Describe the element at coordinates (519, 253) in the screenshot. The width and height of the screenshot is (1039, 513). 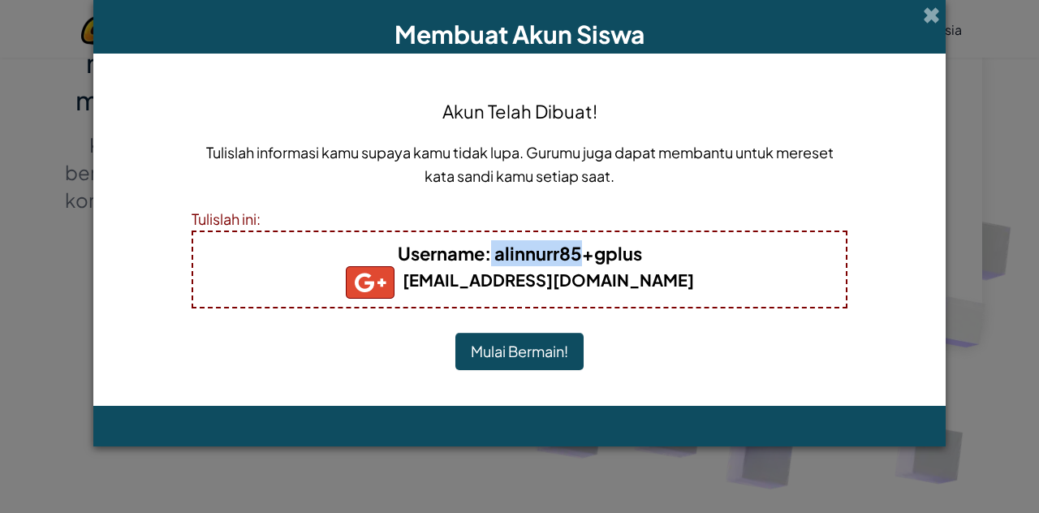
I see `b: : alinnurr85+gplus` at that location.